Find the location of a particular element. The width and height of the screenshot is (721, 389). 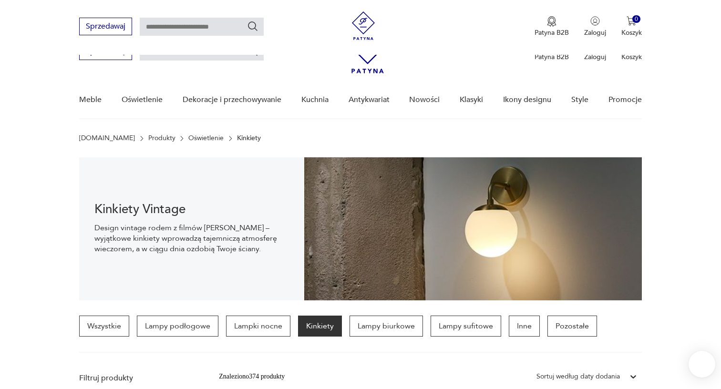

img: Kinkiety vintage is located at coordinates (473, 229).